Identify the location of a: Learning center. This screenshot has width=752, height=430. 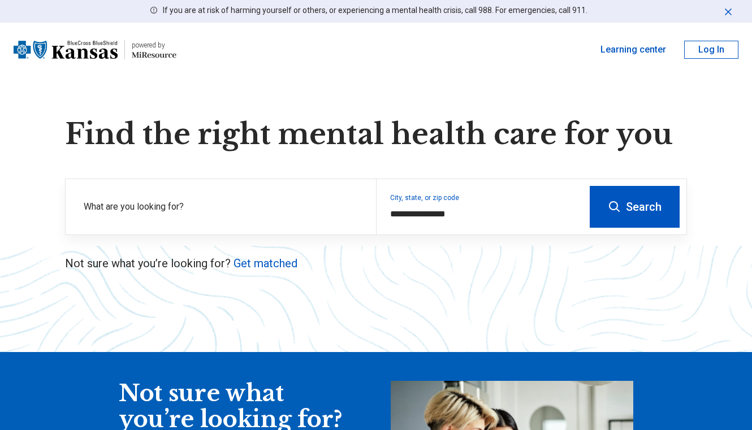
(633, 50).